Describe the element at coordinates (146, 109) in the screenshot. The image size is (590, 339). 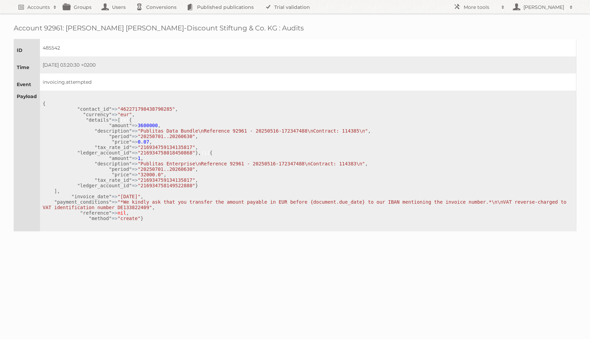
I see `kbd: "462271798438790285"` at that location.